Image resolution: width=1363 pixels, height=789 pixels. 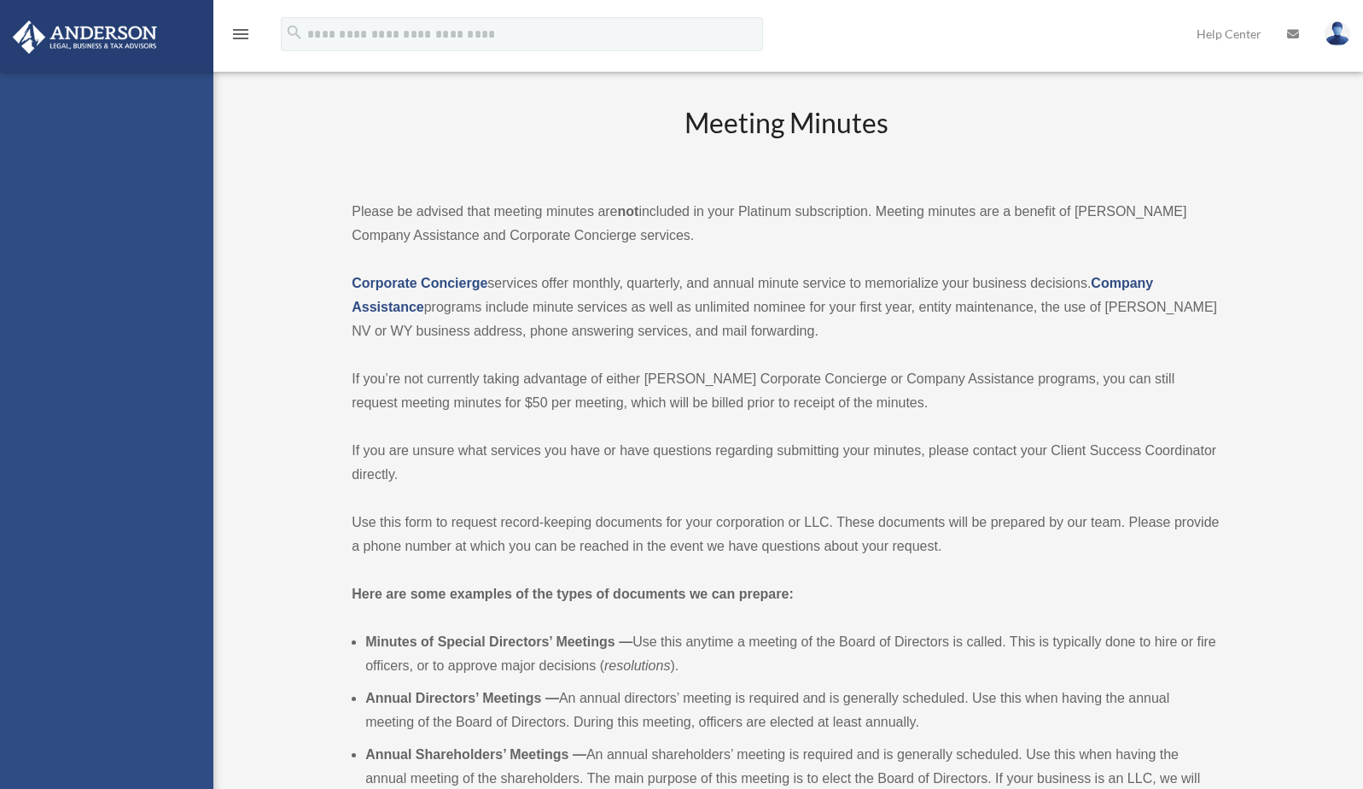 I want to click on p: Use this form to request record-keeping documents for your corporation or LLC. These documents wi..., so click(x=786, y=534).